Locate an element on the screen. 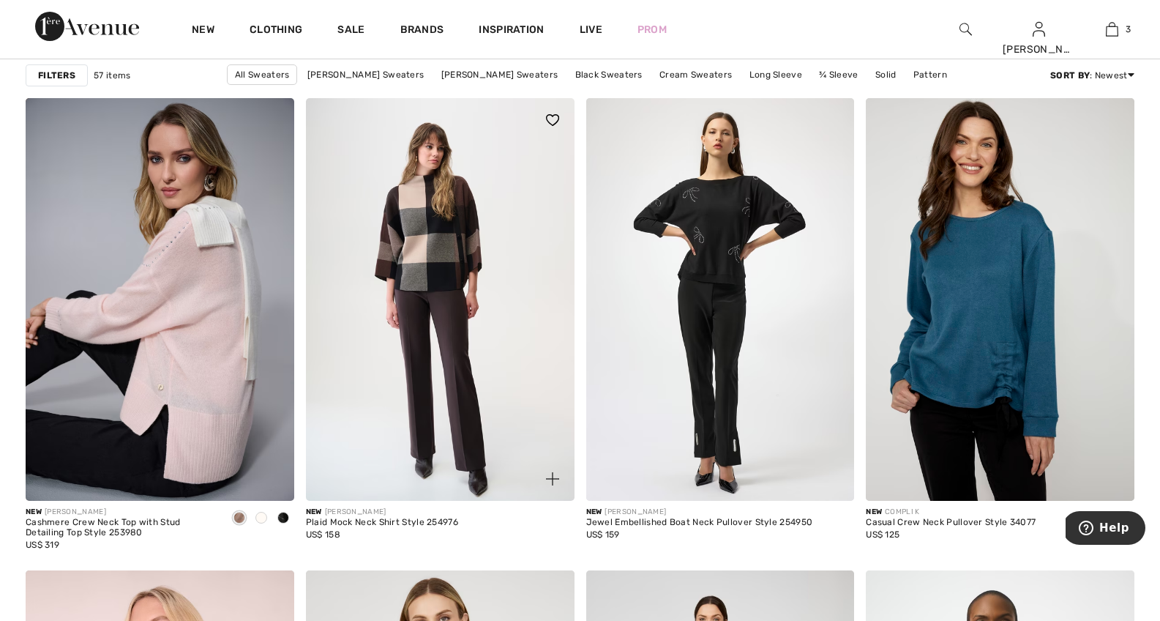 The width and height of the screenshot is (1160, 621). a: Live is located at coordinates (591, 29).